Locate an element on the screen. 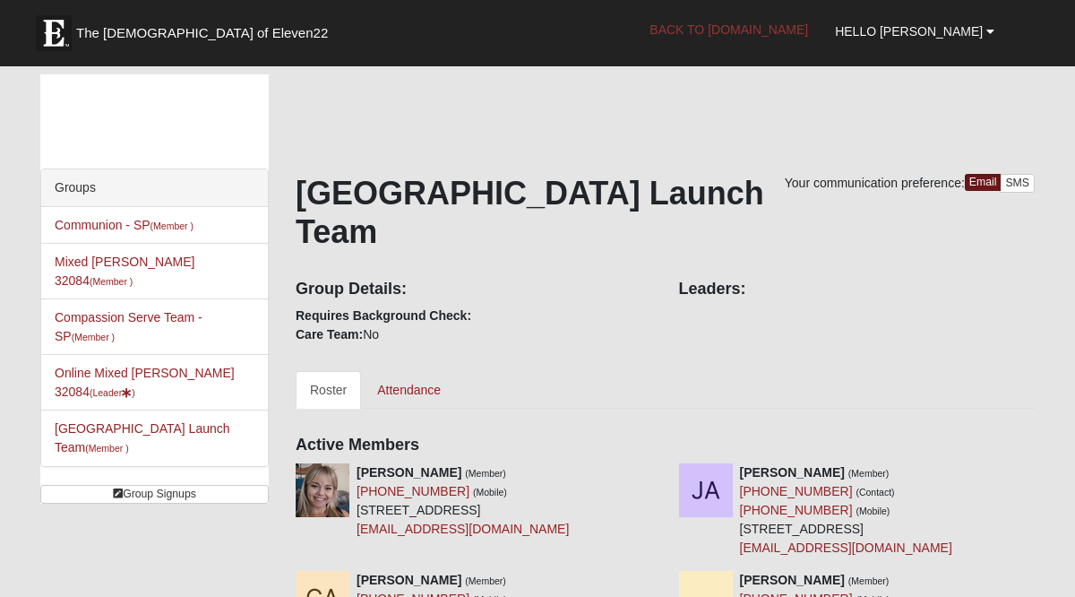 The width and height of the screenshot is (1075, 597). a: Attendance is located at coordinates (408, 390).